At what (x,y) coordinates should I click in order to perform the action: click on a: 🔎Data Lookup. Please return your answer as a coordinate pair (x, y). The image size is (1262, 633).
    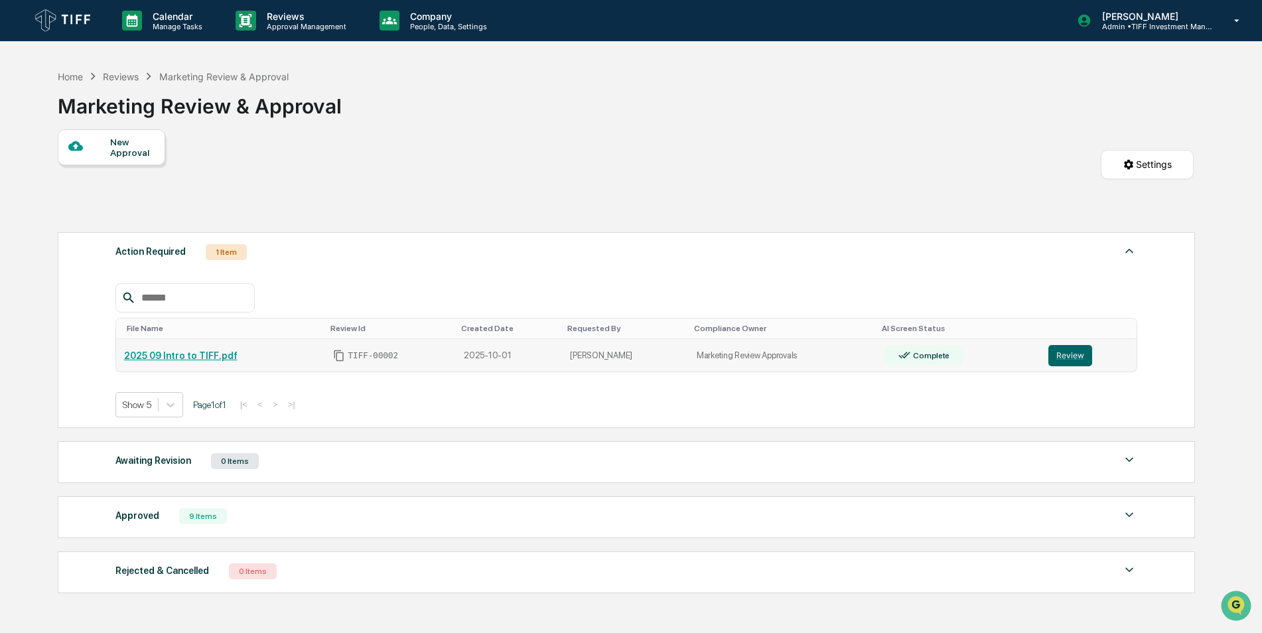
    Looking at the image, I should click on (48, 199).